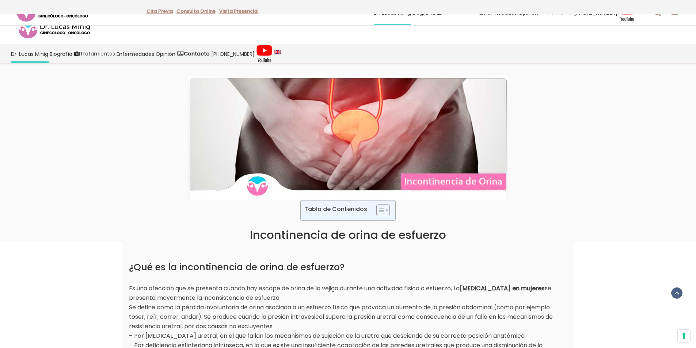  Describe the element at coordinates (196, 11) in the screenshot. I see `a: Consulta Online` at that location.